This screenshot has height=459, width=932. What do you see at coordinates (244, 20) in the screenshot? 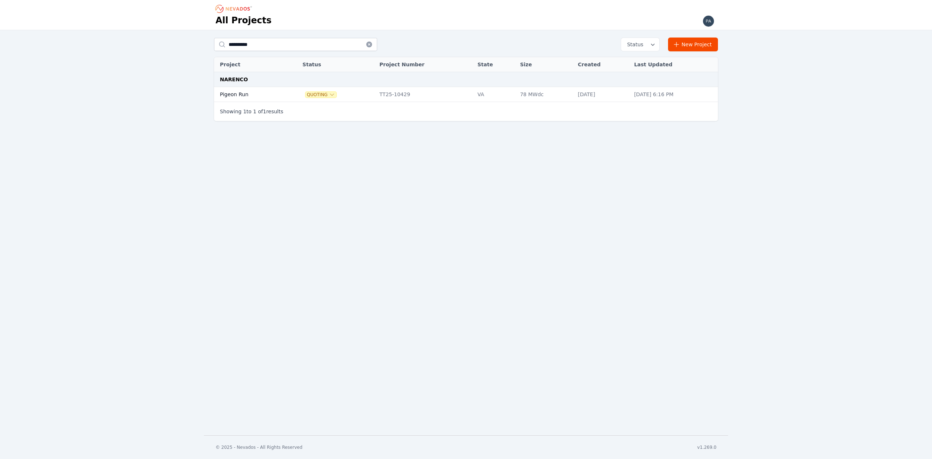
I see `h1: All Projects` at bounding box center [244, 20].